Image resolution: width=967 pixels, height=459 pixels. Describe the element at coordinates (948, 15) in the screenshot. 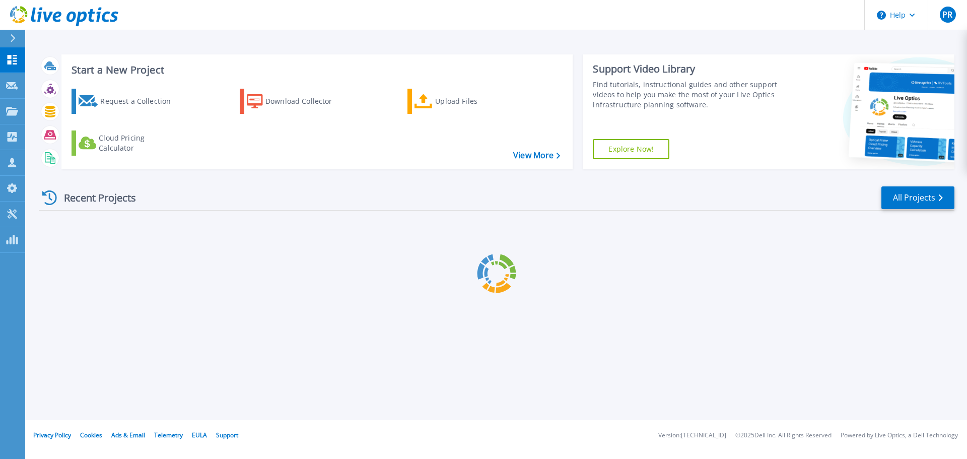

I see `span: PR` at that location.